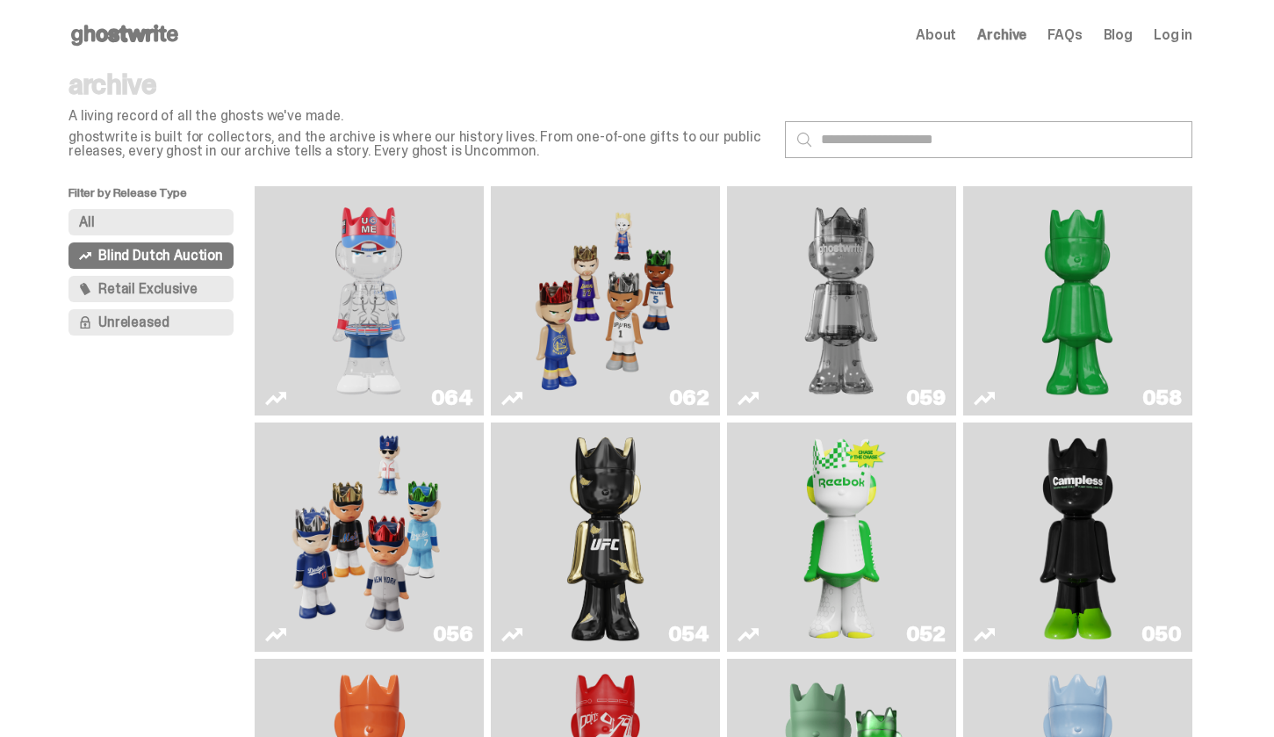 This screenshot has width=1274, height=737. I want to click on a: Court Victory, so click(841, 537).